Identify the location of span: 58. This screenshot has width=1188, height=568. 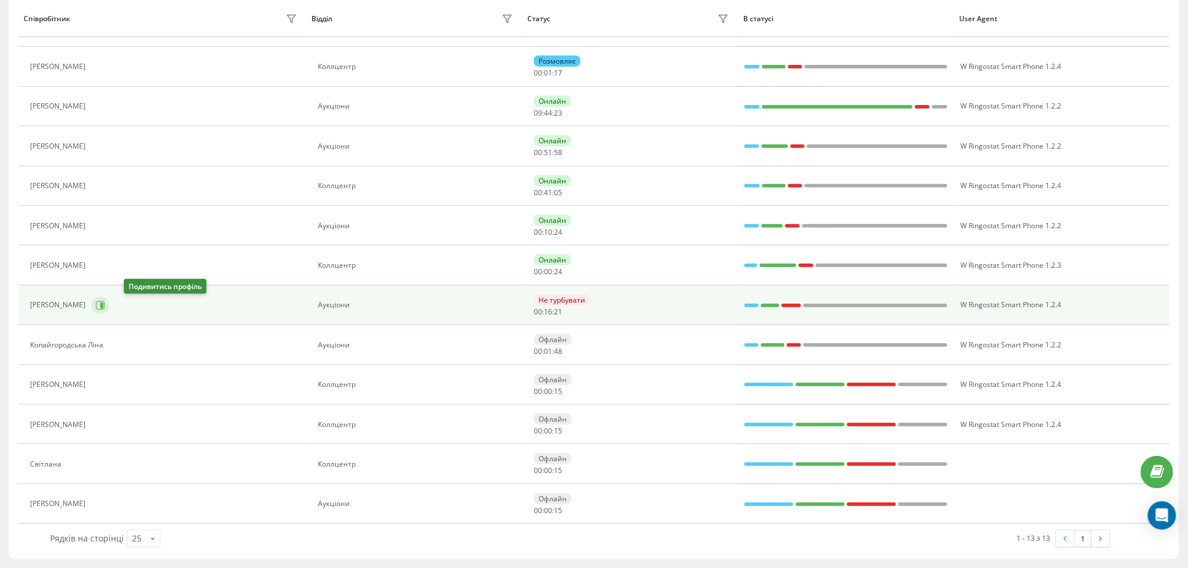
(558, 152).